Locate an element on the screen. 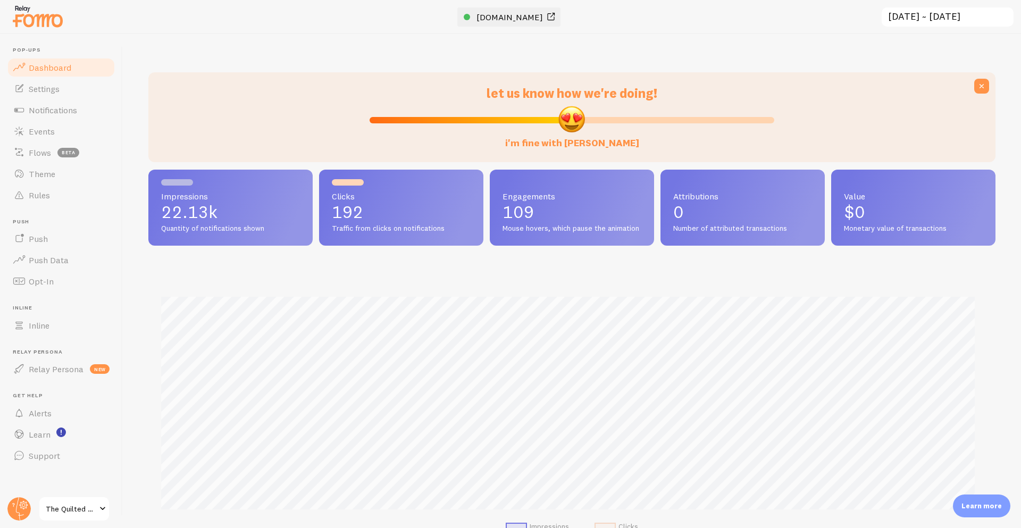 The height and width of the screenshot is (528, 1021). a: Rules is located at coordinates (61, 195).